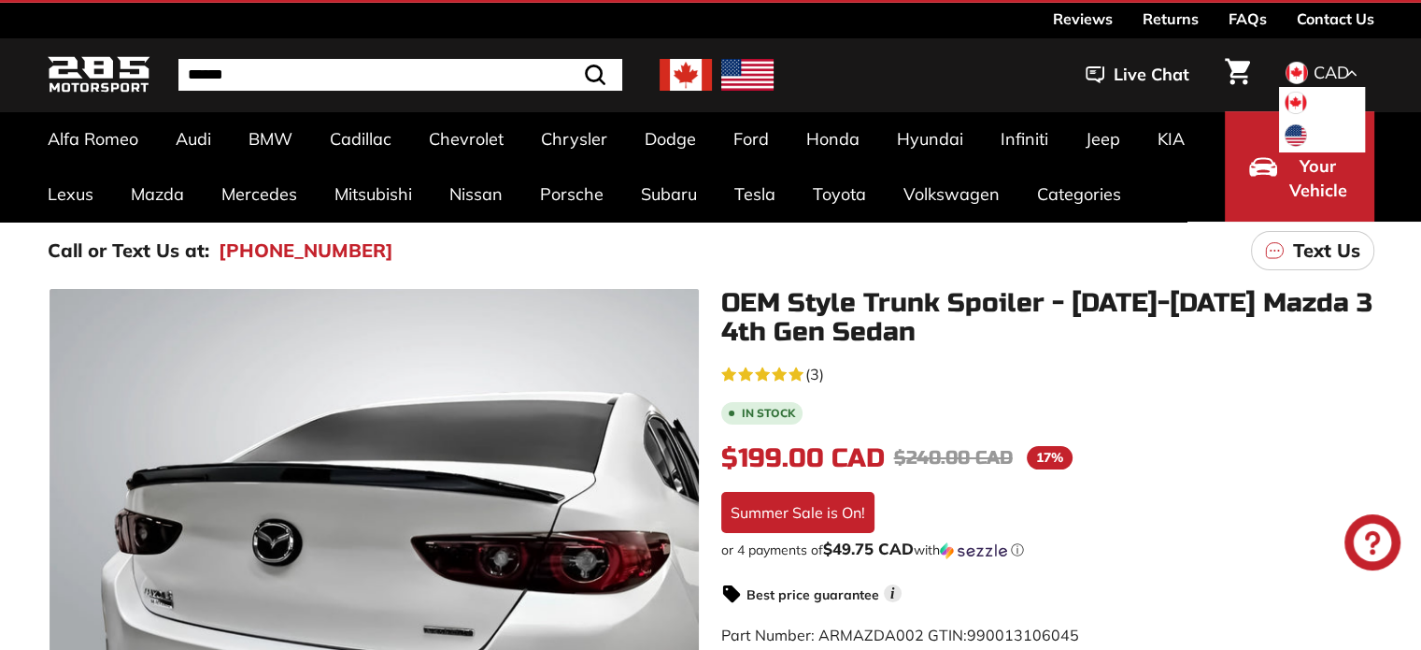 The width and height of the screenshot is (1421, 650). Describe the element at coordinates (99, 75) in the screenshot. I see `img: Logo_285_Motorsport_areodynamics_components` at that location.